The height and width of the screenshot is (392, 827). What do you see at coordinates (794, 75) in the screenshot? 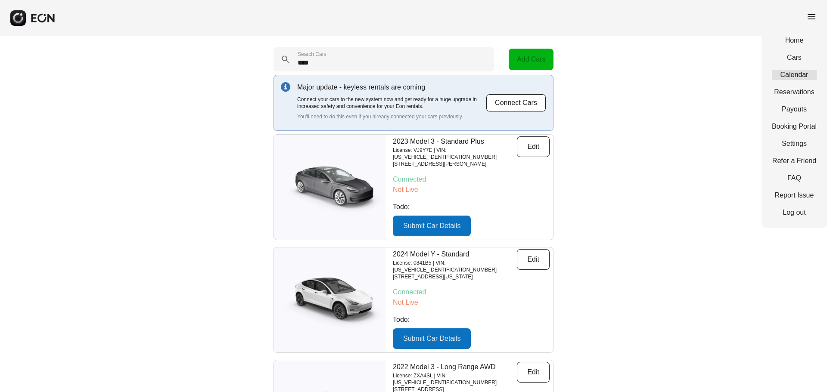
I see `a: Calendar` at bounding box center [794, 75].